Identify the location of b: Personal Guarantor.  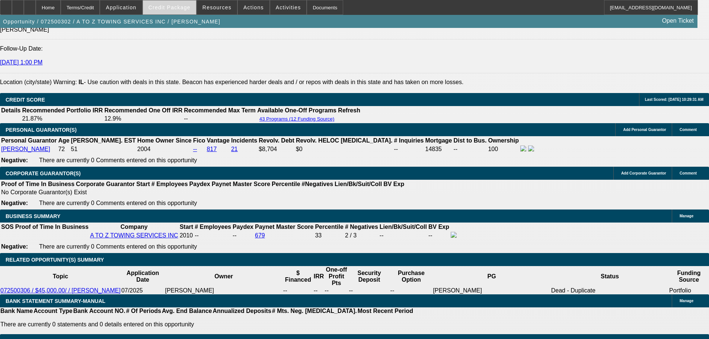
(29, 140).